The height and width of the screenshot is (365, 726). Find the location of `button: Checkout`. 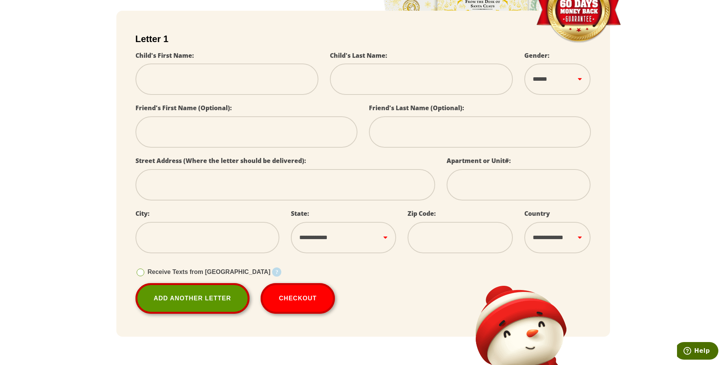

button: Checkout is located at coordinates (298, 298).